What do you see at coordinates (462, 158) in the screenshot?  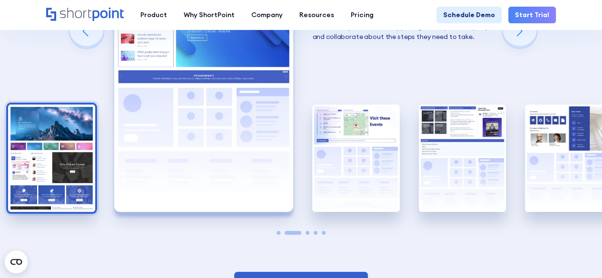 I see `img: SharePoint Communication site example for news` at bounding box center [462, 158].